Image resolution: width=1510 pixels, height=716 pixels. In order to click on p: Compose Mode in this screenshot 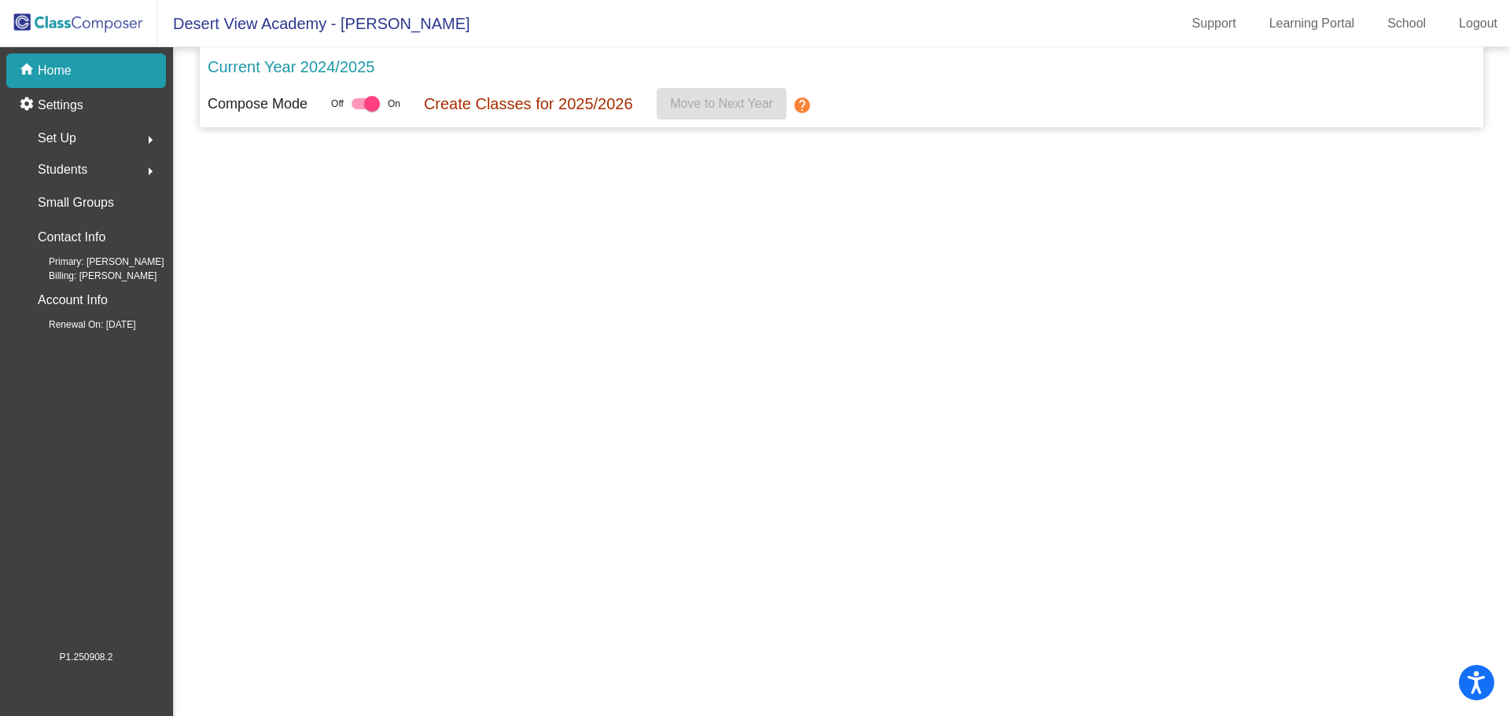, I will do `click(257, 104)`.